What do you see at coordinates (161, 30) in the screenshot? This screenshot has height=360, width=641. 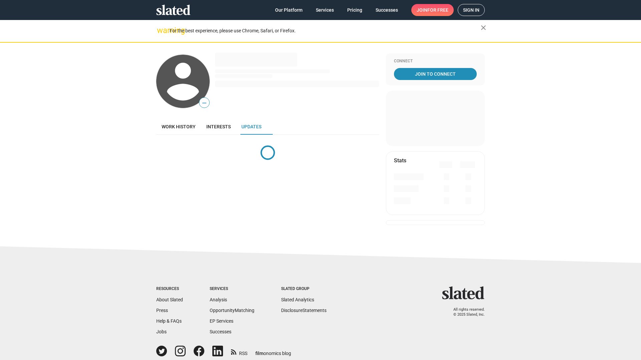 I see `mat-icon: warning` at bounding box center [161, 30].